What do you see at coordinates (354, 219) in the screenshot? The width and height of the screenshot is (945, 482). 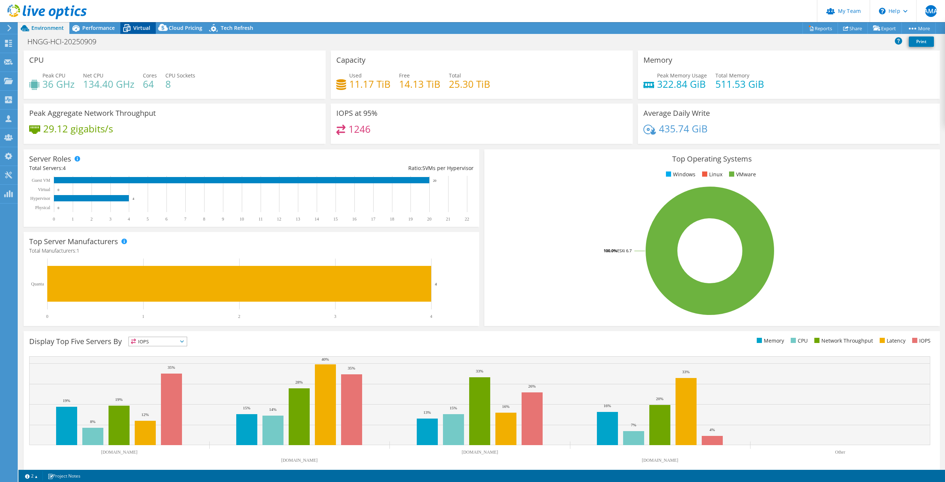 I see `text: 16` at bounding box center [354, 219].